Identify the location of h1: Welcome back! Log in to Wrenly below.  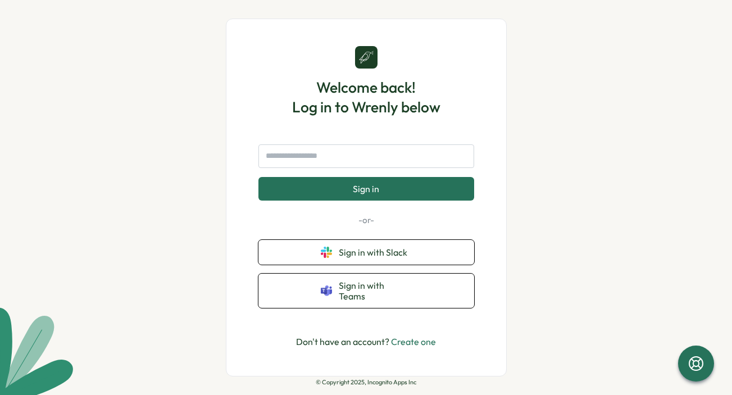
(366, 97).